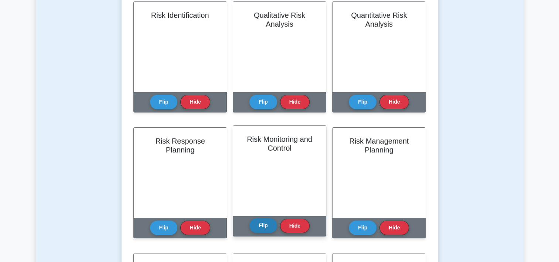 The height and width of the screenshot is (262, 559). What do you see at coordinates (279, 20) in the screenshot?
I see `h2: Qualitative Risk Analysis` at bounding box center [279, 20].